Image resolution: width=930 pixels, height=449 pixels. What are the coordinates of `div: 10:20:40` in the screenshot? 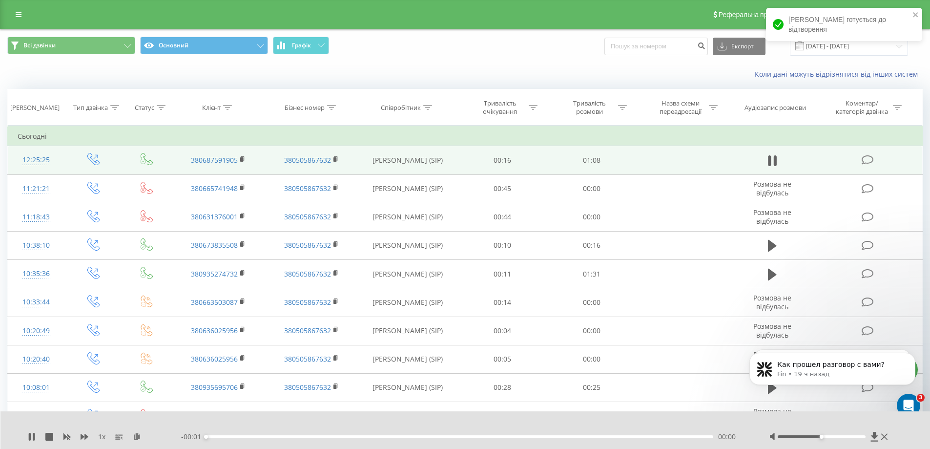 It's located at (36, 359).